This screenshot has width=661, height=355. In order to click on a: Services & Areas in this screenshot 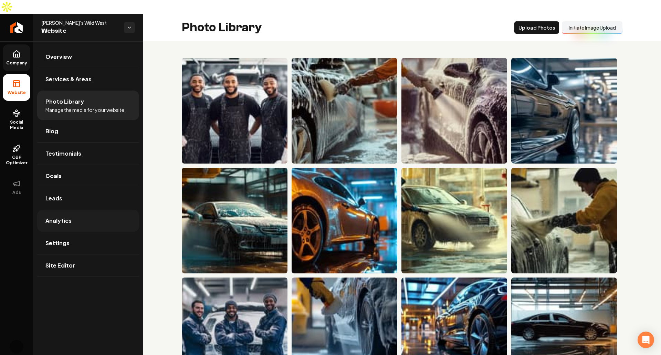, I will do `click(88, 79)`.